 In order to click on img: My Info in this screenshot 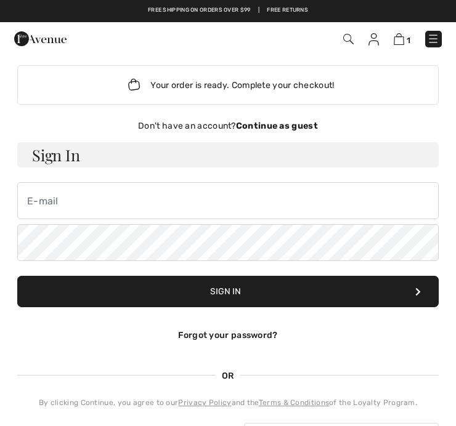, I will do `click(373, 39)`.